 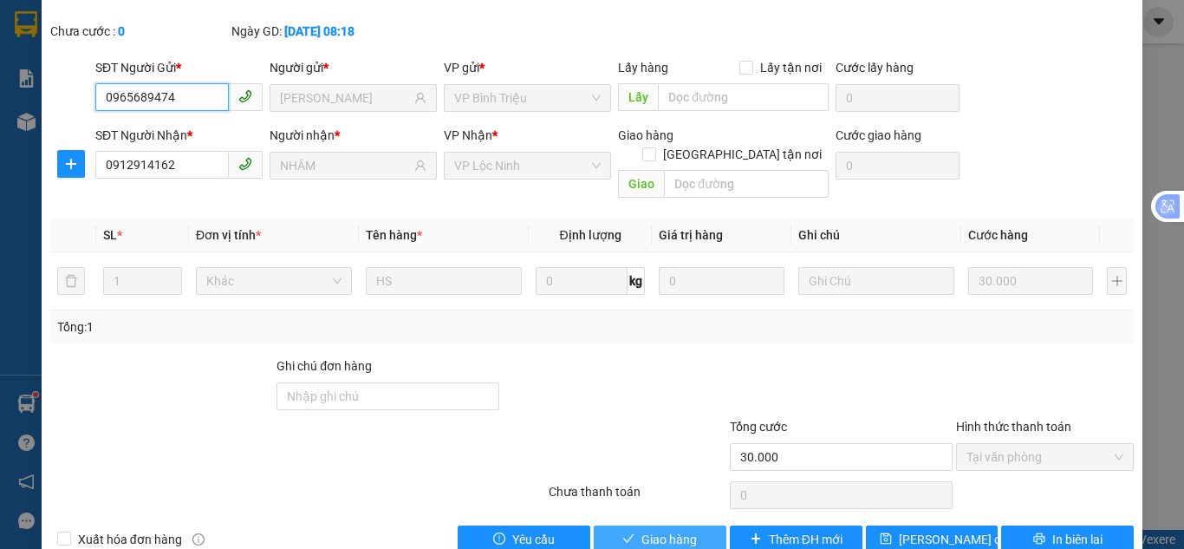 I want to click on span: SL, so click(x=110, y=235).